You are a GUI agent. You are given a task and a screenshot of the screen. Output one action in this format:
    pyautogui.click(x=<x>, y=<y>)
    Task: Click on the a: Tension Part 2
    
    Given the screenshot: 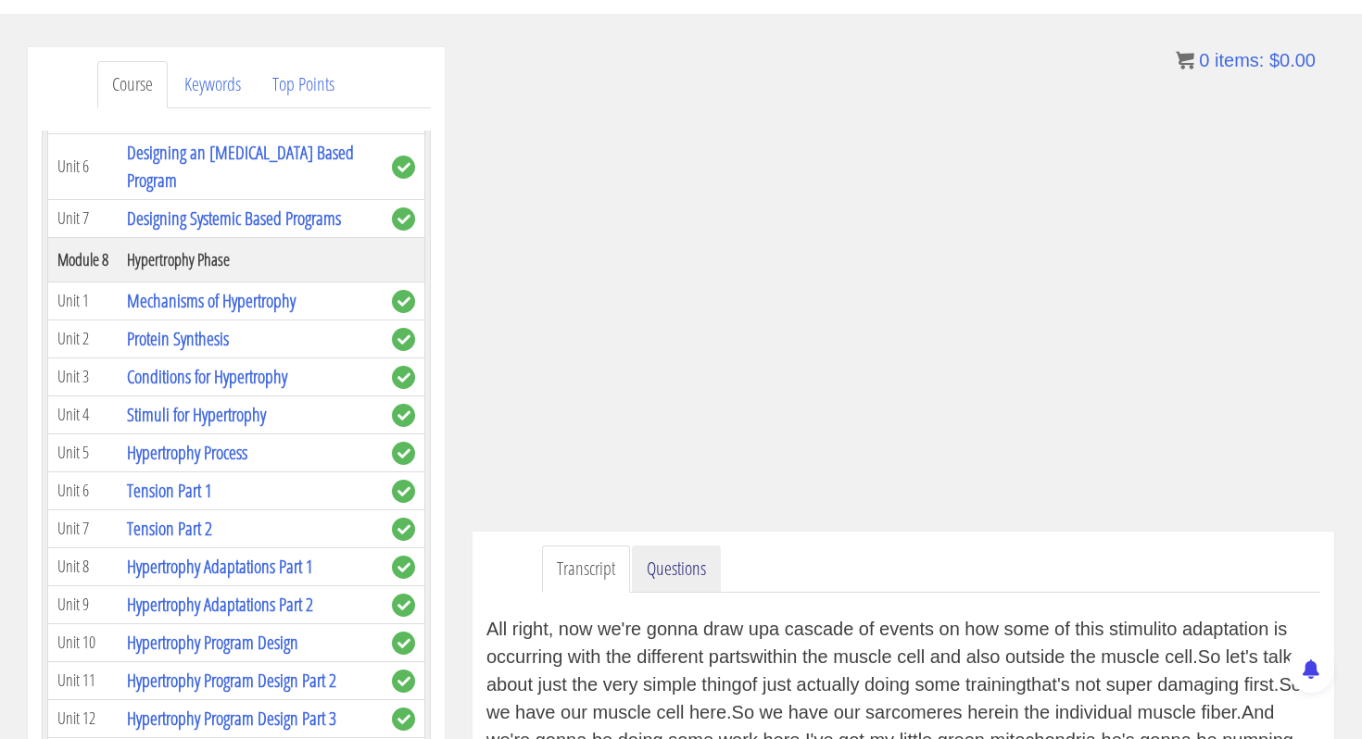 What is the action you would take?
    pyautogui.click(x=170, y=528)
    